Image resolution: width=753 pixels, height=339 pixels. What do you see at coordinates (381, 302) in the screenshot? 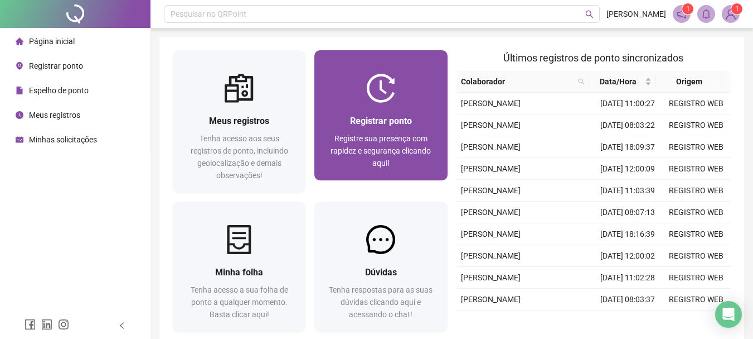
I see `span: Tenha respostas para as suas dúvidas clicando aqui e acessando o chat!` at bounding box center [381, 302].